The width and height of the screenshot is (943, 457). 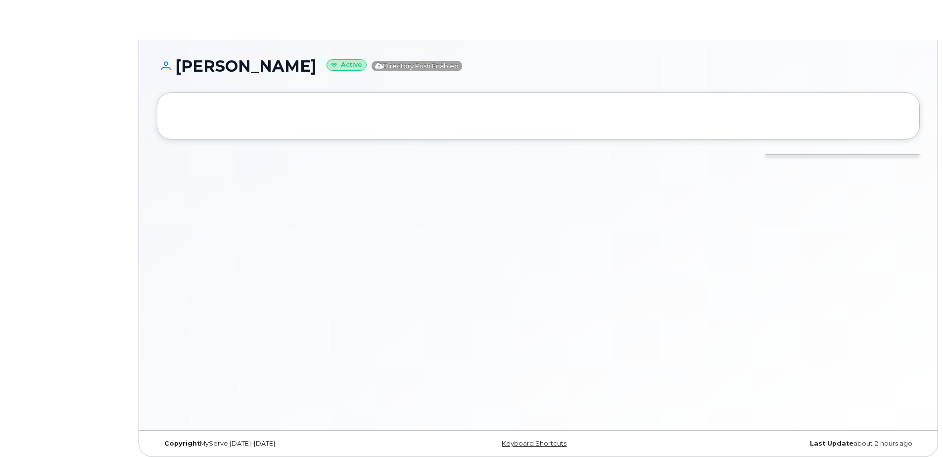 What do you see at coordinates (346, 65) in the screenshot?
I see `small: Active` at bounding box center [346, 65].